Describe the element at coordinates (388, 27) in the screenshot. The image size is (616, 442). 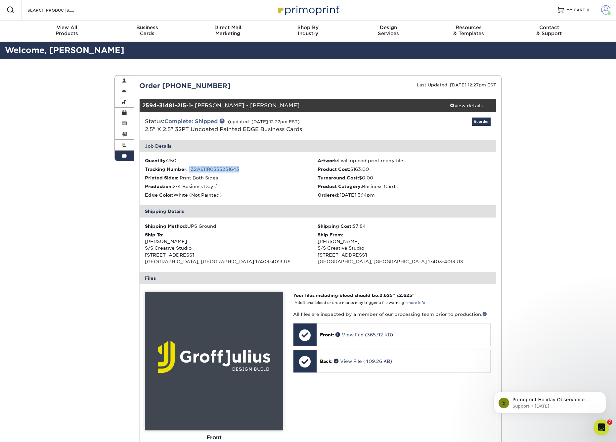
I see `span: Design` at that location.